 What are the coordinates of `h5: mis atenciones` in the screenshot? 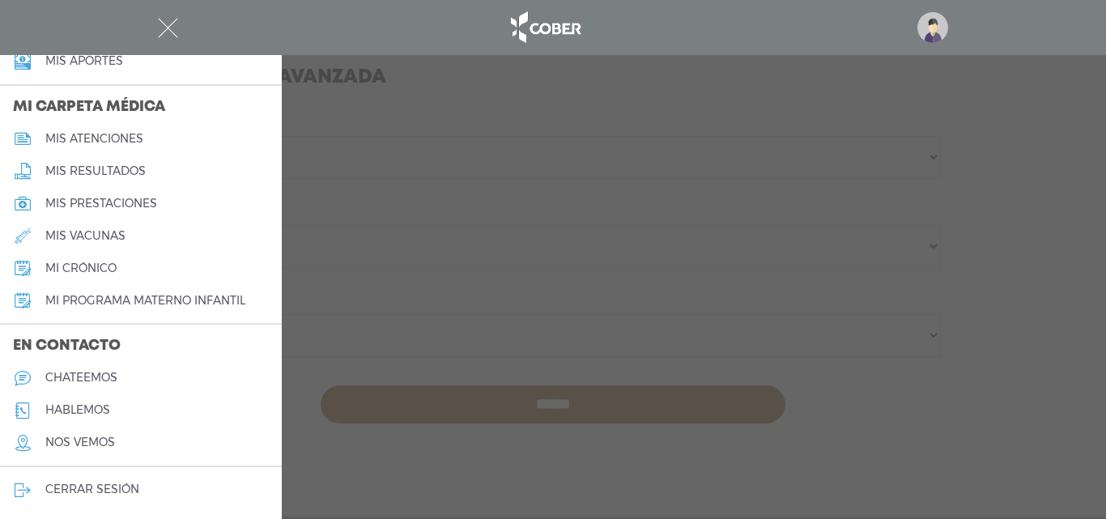 It's located at (94, 138).